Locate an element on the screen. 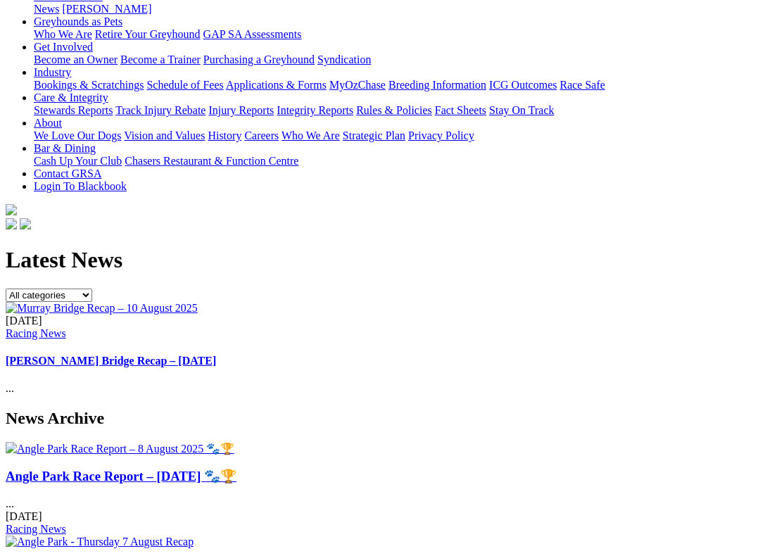  a: Purchasing a Greyhound is located at coordinates (259, 59).